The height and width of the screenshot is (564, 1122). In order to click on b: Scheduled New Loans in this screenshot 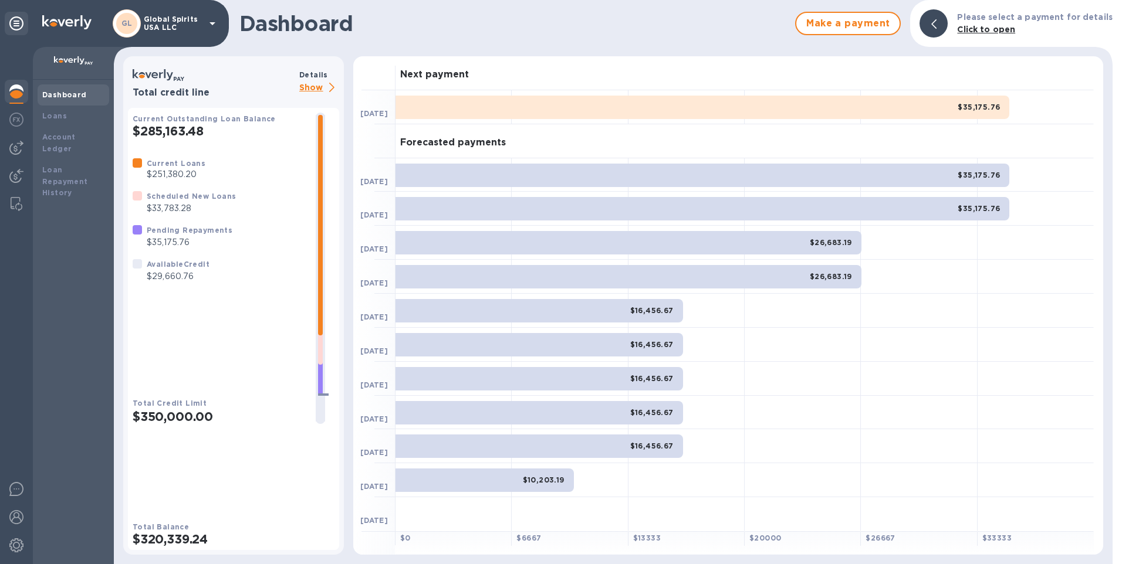, I will do `click(191, 196)`.